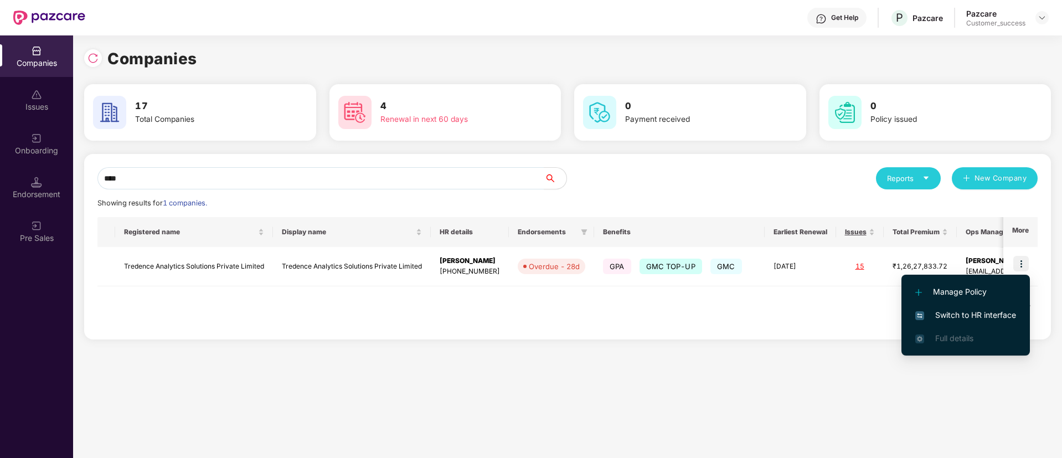  I want to click on img: svg+xml;base64,PHN2ZyBpZD0iRHJvcGRvd24tMzJ4MzIiIHhtbG5zPSJodHRwOi8vd3d3LnczLm9yZy8yMDAwL3N2ZyIgd2..., so click(1042, 18).